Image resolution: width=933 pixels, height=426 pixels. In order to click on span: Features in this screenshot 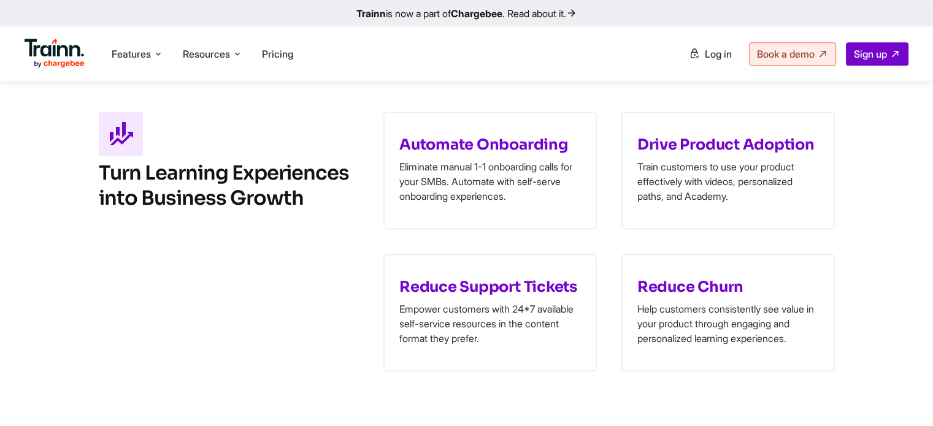, I will do `click(131, 54)`.